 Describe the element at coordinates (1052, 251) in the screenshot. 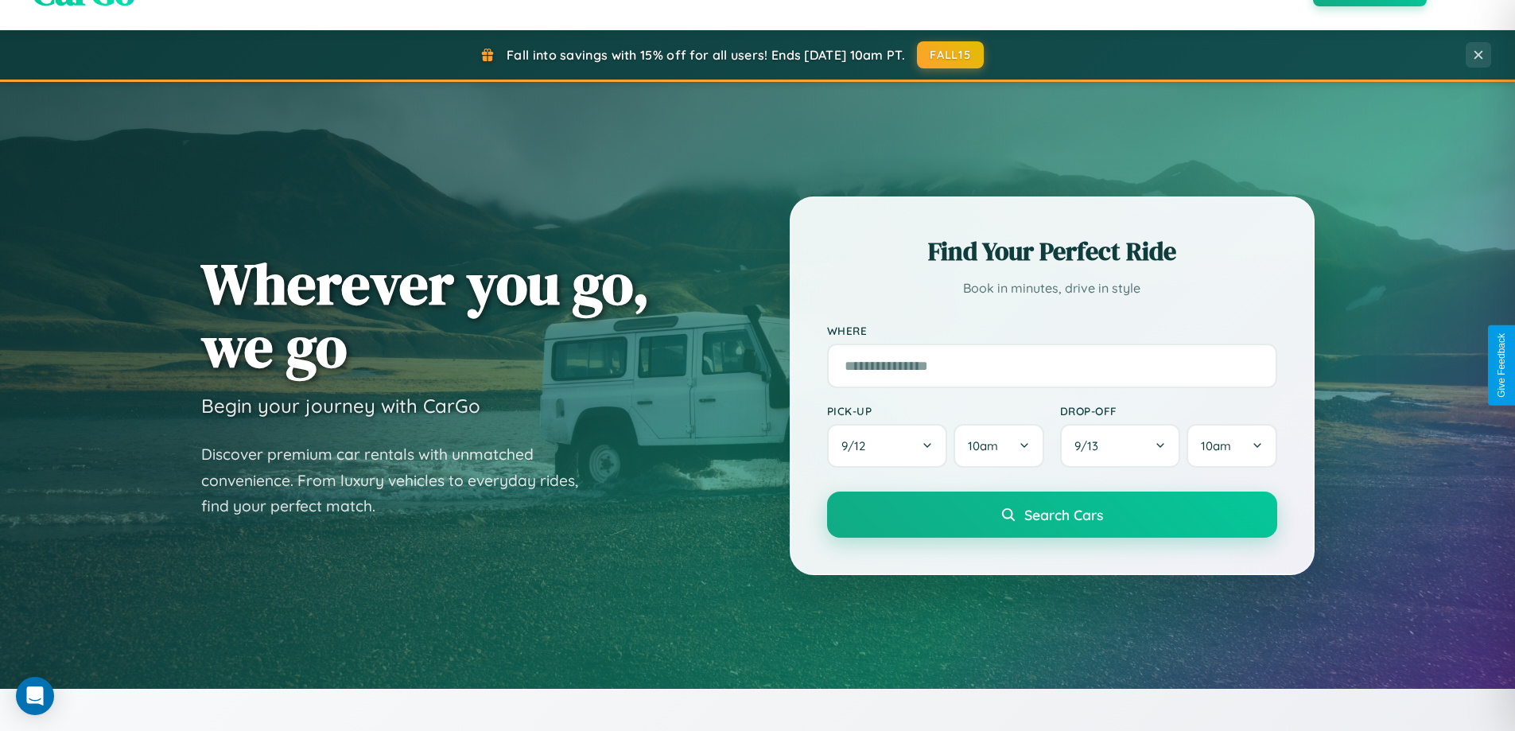

I see `h2: Find Your Perfect Ride` at that location.